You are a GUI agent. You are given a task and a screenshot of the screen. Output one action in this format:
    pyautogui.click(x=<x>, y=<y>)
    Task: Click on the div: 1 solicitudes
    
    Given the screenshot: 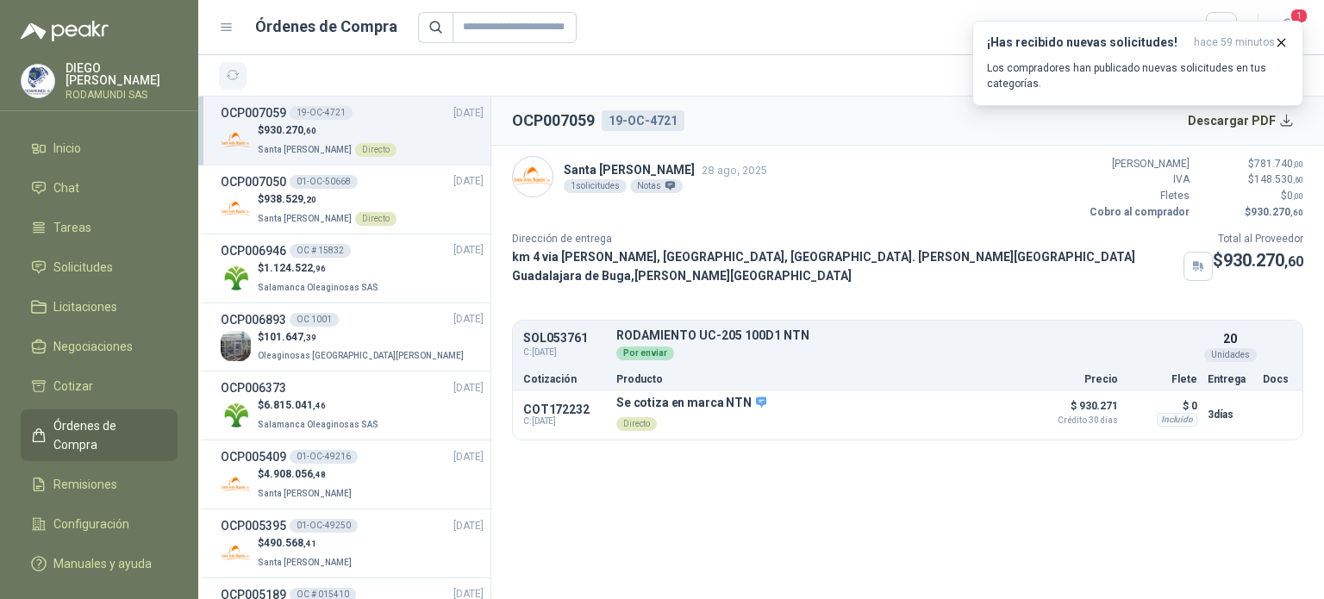 What is the action you would take?
    pyautogui.click(x=595, y=186)
    